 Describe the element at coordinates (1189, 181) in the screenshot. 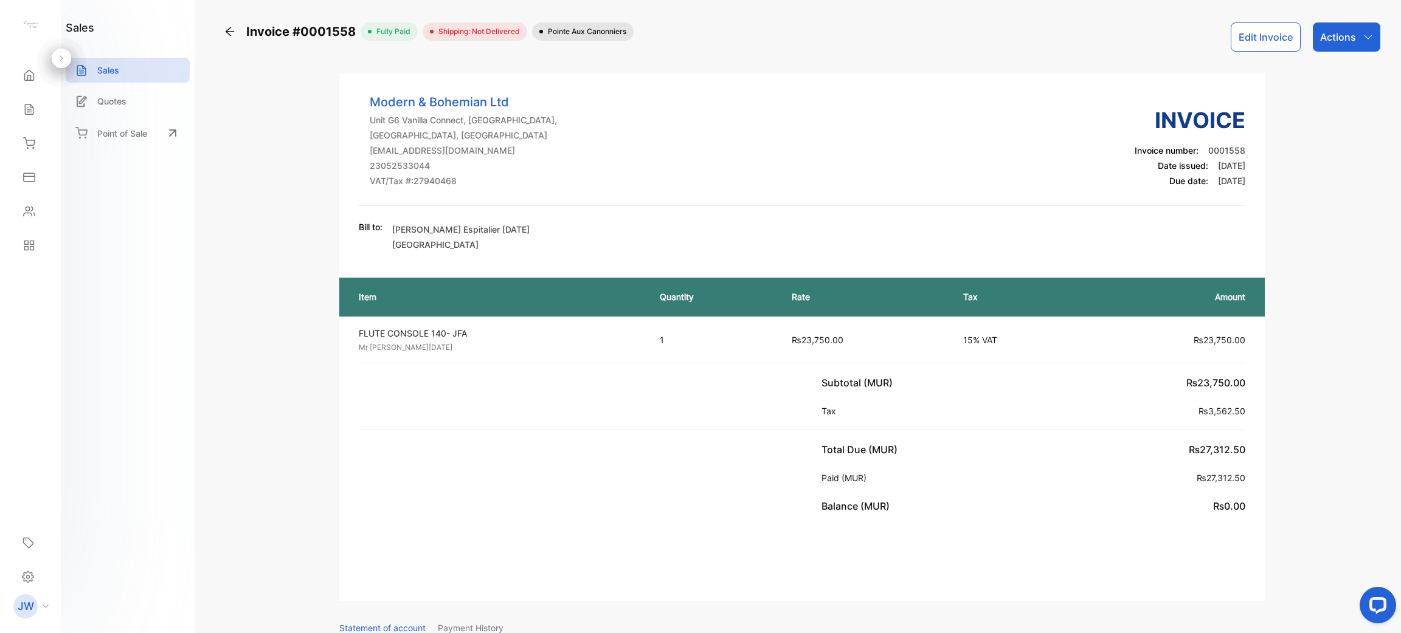

I see `span: Due date:` at that location.